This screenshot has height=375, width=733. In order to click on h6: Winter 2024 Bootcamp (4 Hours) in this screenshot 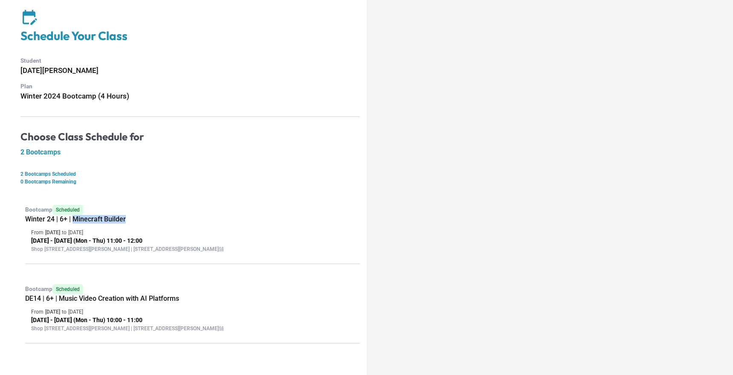, I will do `click(190, 96)`.